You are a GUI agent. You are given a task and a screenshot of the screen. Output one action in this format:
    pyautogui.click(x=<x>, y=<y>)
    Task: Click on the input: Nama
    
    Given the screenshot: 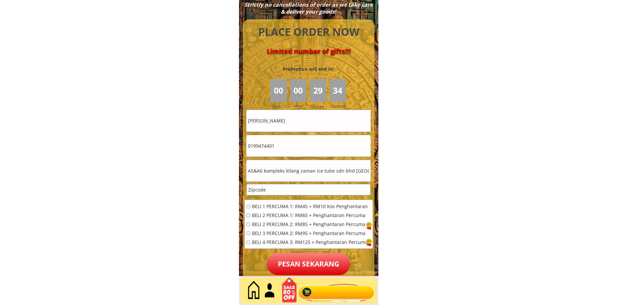 What is the action you would take?
    pyautogui.click(x=308, y=120)
    